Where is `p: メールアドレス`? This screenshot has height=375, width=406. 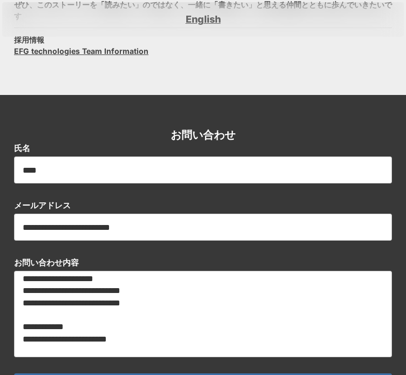 p: メールアドレス is located at coordinates (42, 205).